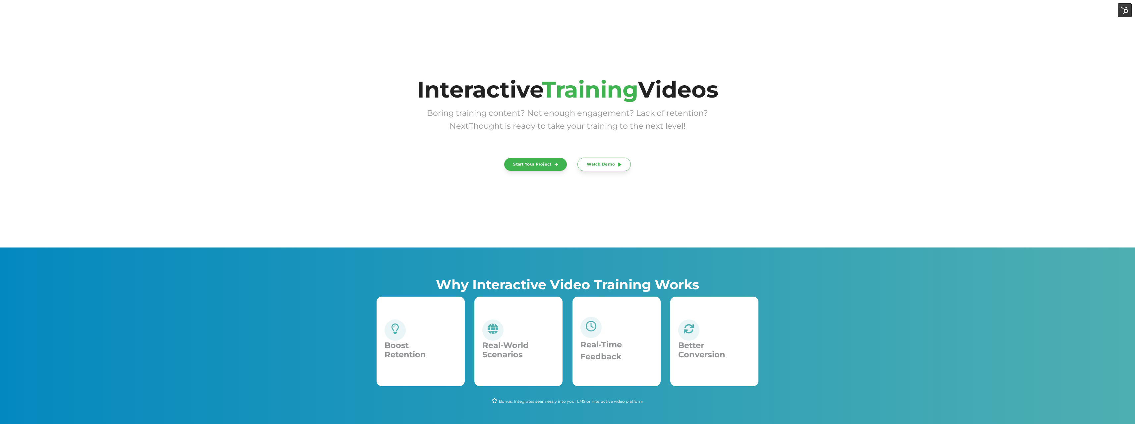 This screenshot has width=1135, height=424. Describe the element at coordinates (604, 164) in the screenshot. I see `a: Watch Demo` at that location.